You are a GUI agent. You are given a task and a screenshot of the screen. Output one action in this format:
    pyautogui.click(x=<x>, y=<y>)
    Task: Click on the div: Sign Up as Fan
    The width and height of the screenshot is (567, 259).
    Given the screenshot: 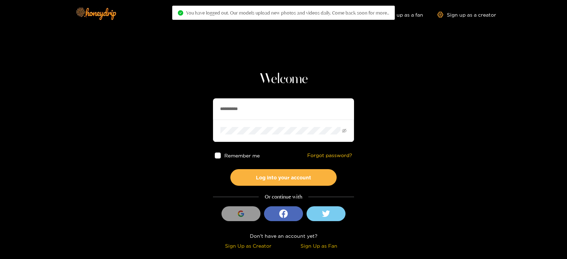 What is the action you would take?
    pyautogui.click(x=318, y=246)
    